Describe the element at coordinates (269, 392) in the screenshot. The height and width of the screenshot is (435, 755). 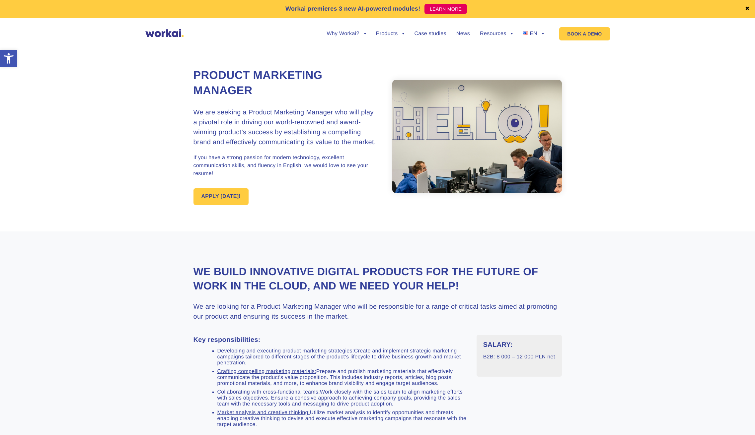
I see `span: Collaborating with cross-functional teams:` at that location.